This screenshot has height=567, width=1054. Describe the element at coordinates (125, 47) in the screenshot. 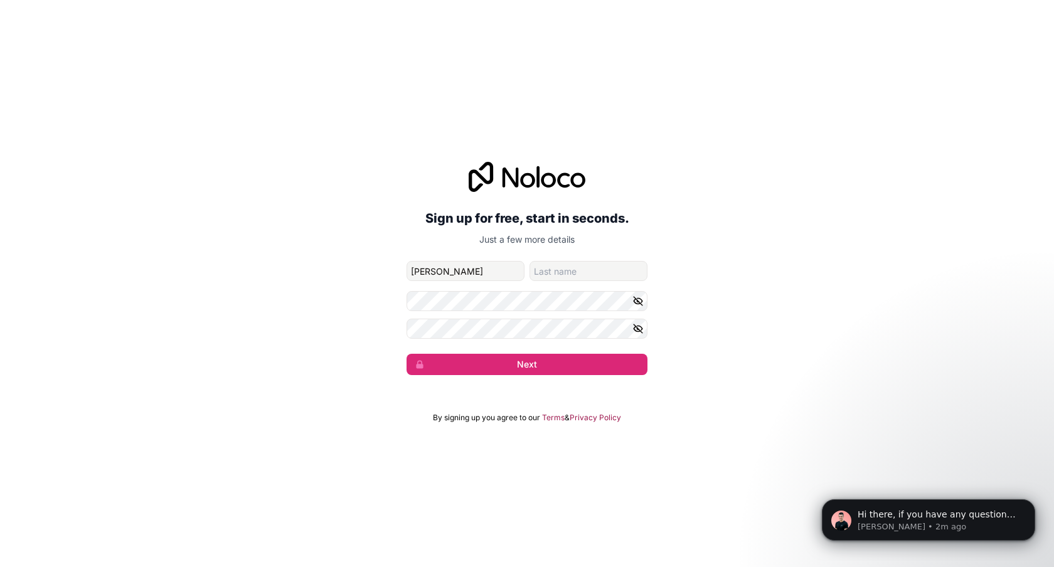

I see `div: message notification from Darragh, 2m ago. Hi there, if you have any questions about our pricing,...` at that location.